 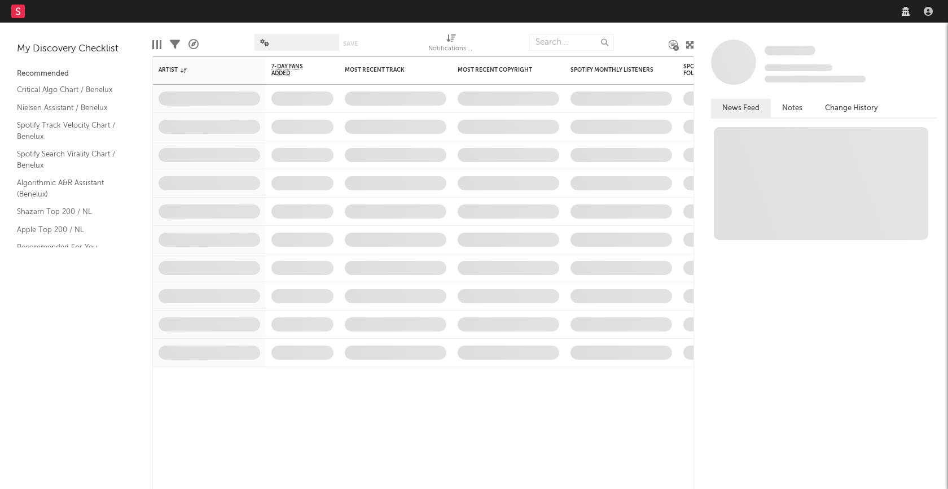 I want to click on div: Spotify Followers, so click(x=703, y=70).